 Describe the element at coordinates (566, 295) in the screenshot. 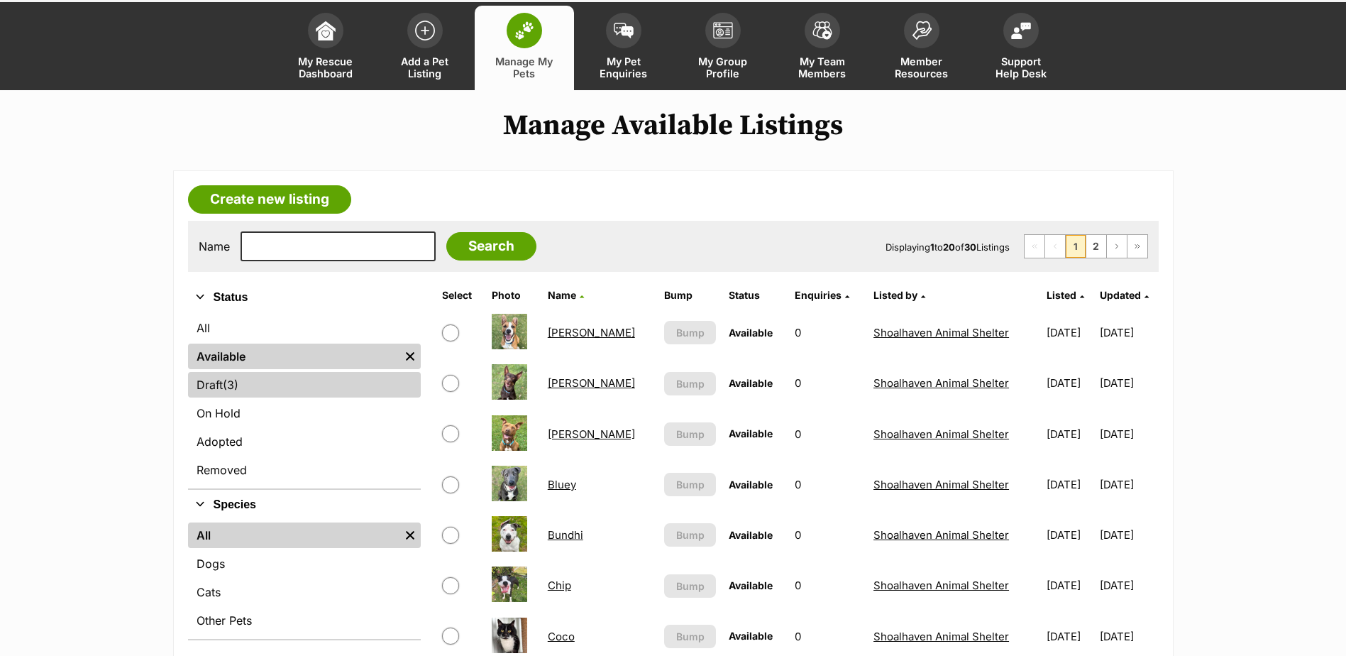

I see `a: Name` at that location.